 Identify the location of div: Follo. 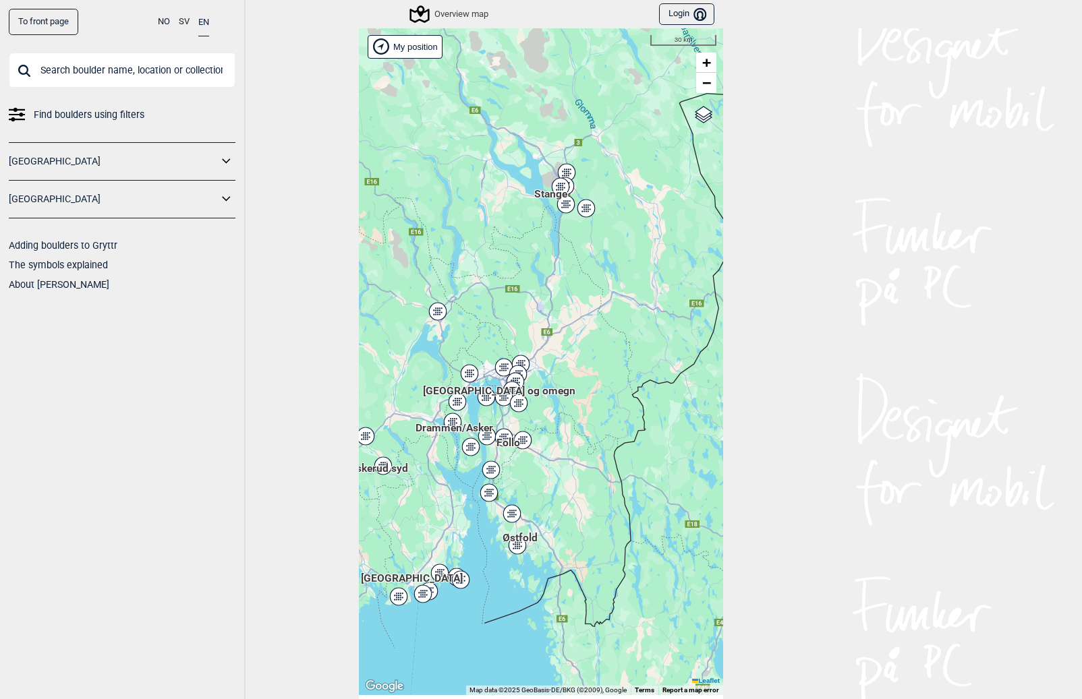
(508, 427).